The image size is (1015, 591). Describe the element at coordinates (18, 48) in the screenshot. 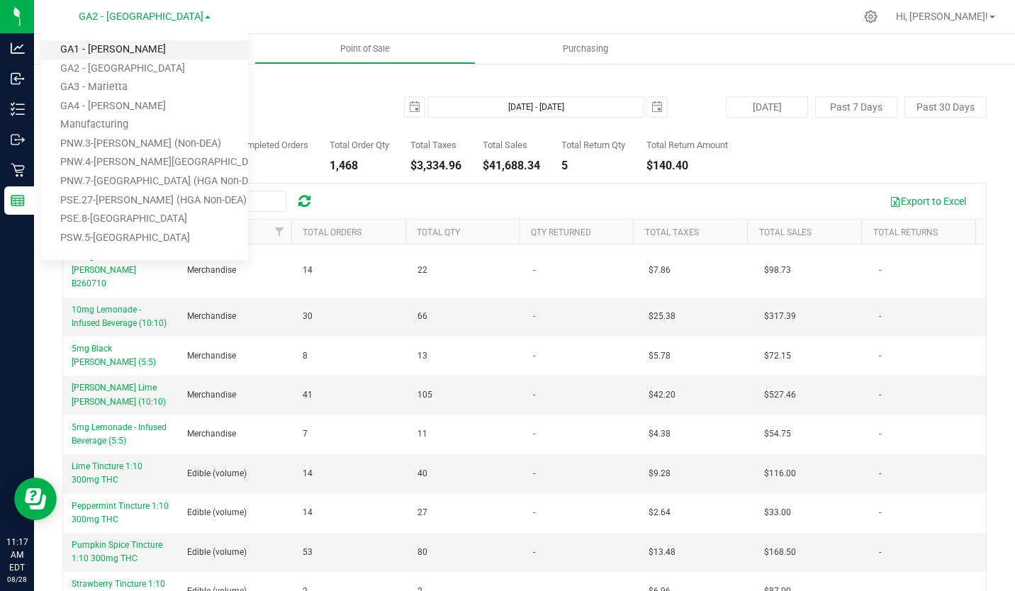

I see `inline-svg: Analytics` at that location.